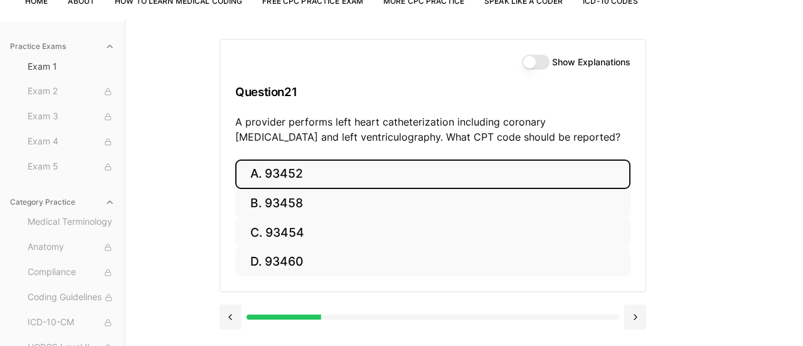 The width and height of the screenshot is (803, 346). I want to click on span: Exam 5, so click(71, 167).